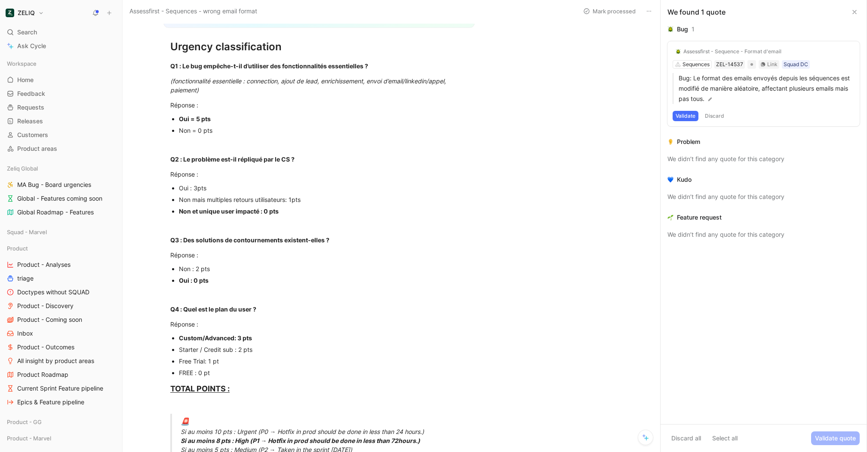 The height and width of the screenshot is (452, 867). What do you see at coordinates (323, 130) in the screenshot?
I see `div: Non = 0 pts` at bounding box center [323, 130].